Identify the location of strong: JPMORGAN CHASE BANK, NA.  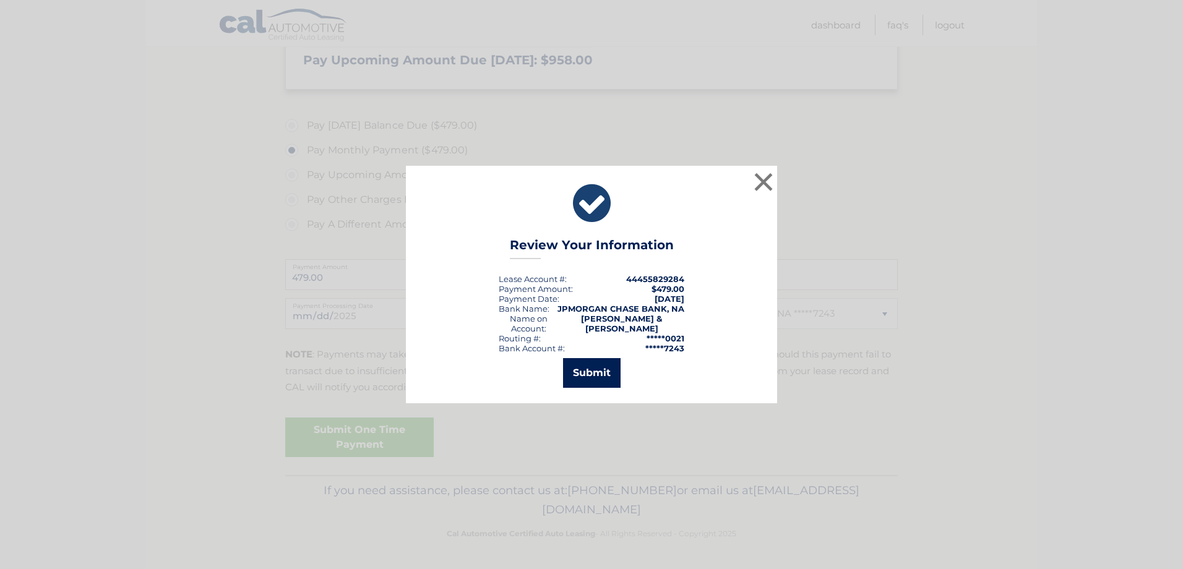
(621, 309).